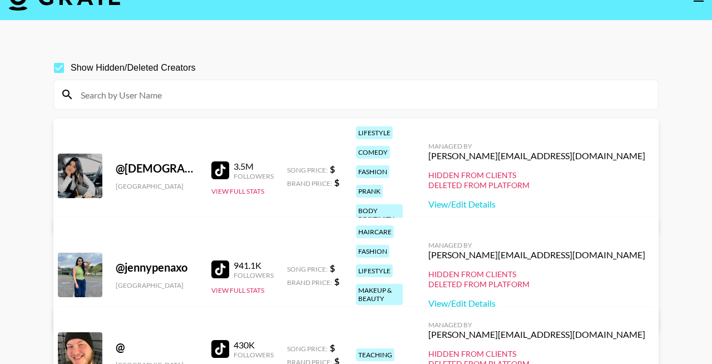  I want to click on div: prank, so click(369, 191).